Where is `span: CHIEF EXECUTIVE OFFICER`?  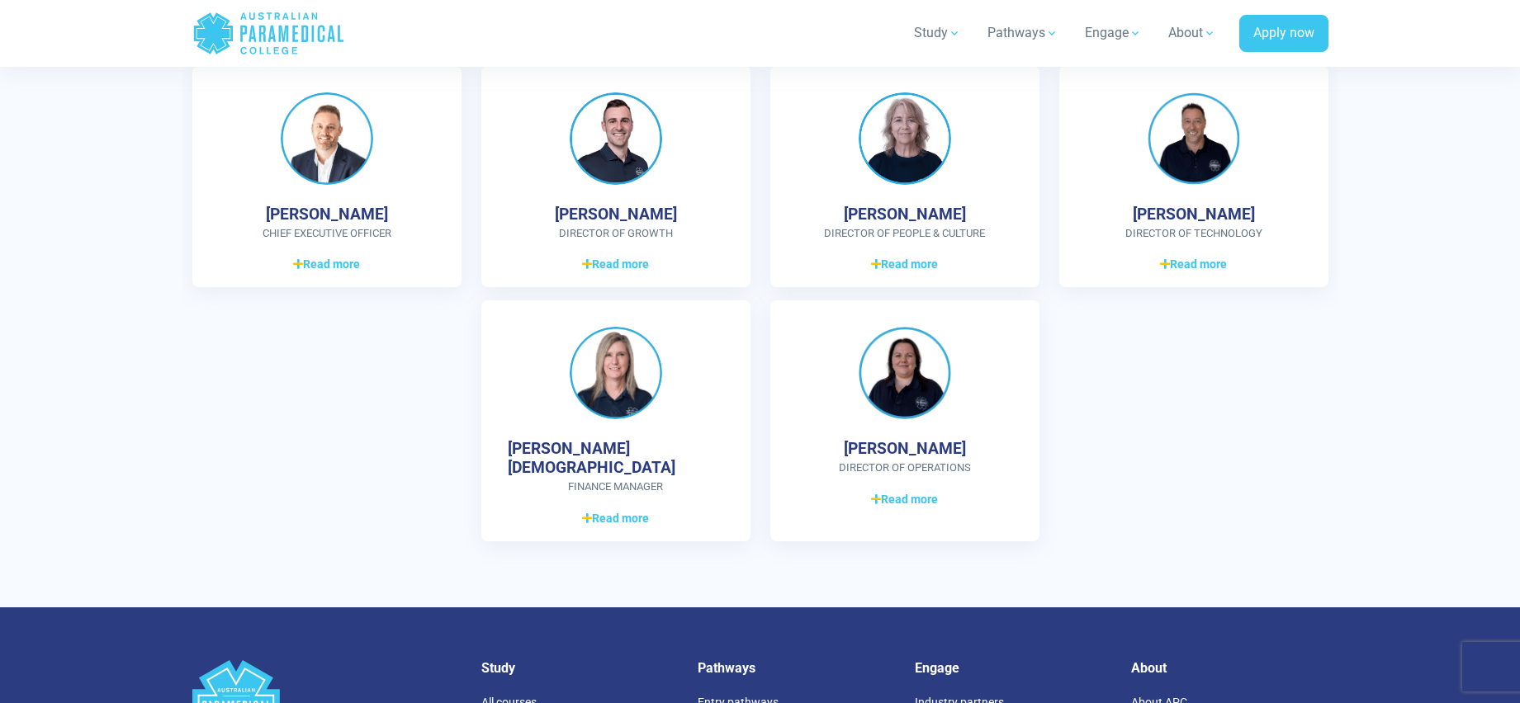 span: CHIEF EXECUTIVE OFFICER is located at coordinates (327, 234).